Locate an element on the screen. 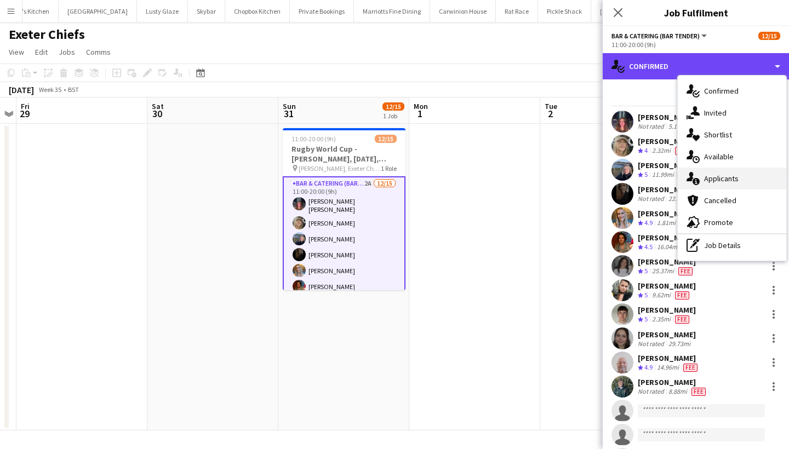 The height and width of the screenshot is (449, 789). div: 1 Job is located at coordinates (393, 116).